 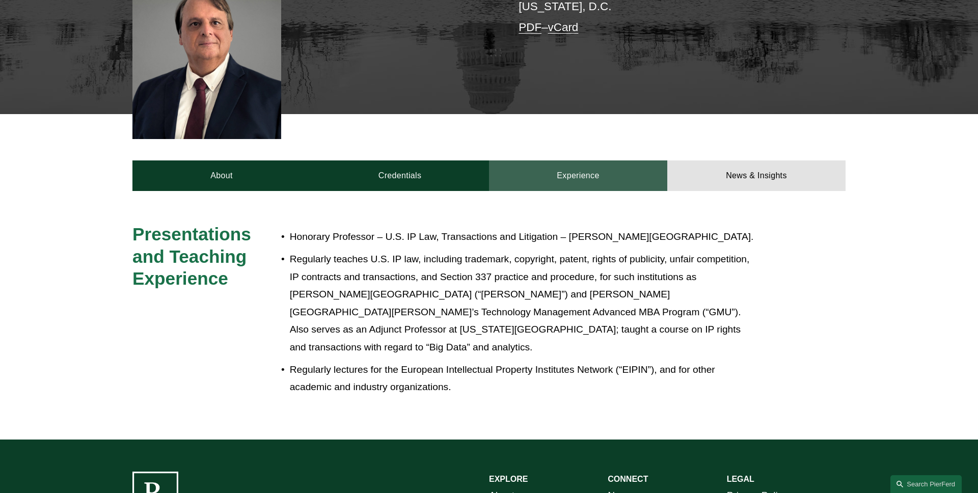 I want to click on p: Regularly lectures for the European Intellectual Property Institutes Network (“EIPIN”), and for o..., so click(x=523, y=379).